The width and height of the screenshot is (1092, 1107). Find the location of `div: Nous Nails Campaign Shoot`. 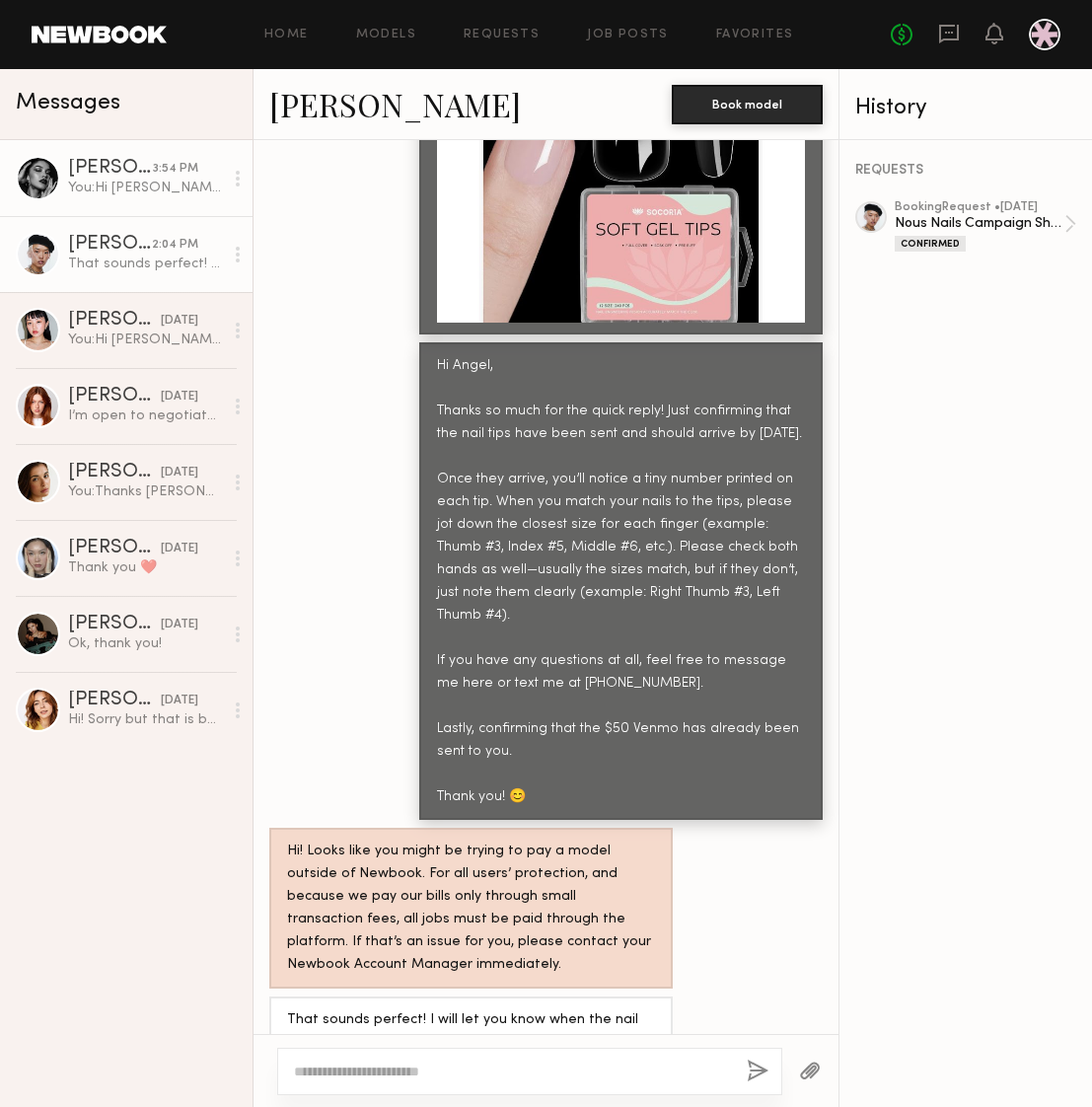

div: Nous Nails Campaign Shoot is located at coordinates (979, 223).